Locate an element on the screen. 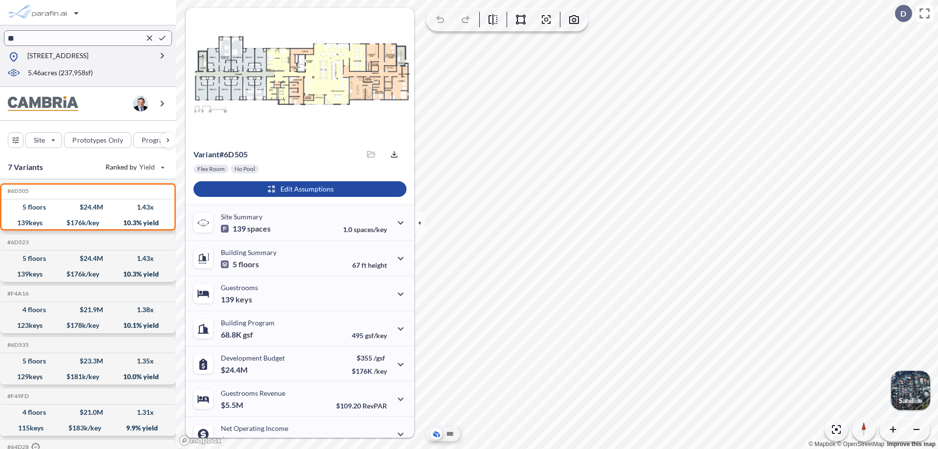 This screenshot has width=938, height=449. p: $176K is located at coordinates (369, 371).